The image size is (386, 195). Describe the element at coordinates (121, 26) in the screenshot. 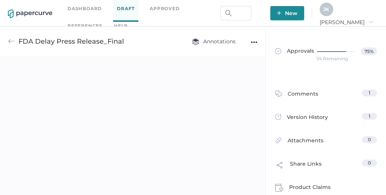

I see `div: help` at that location.